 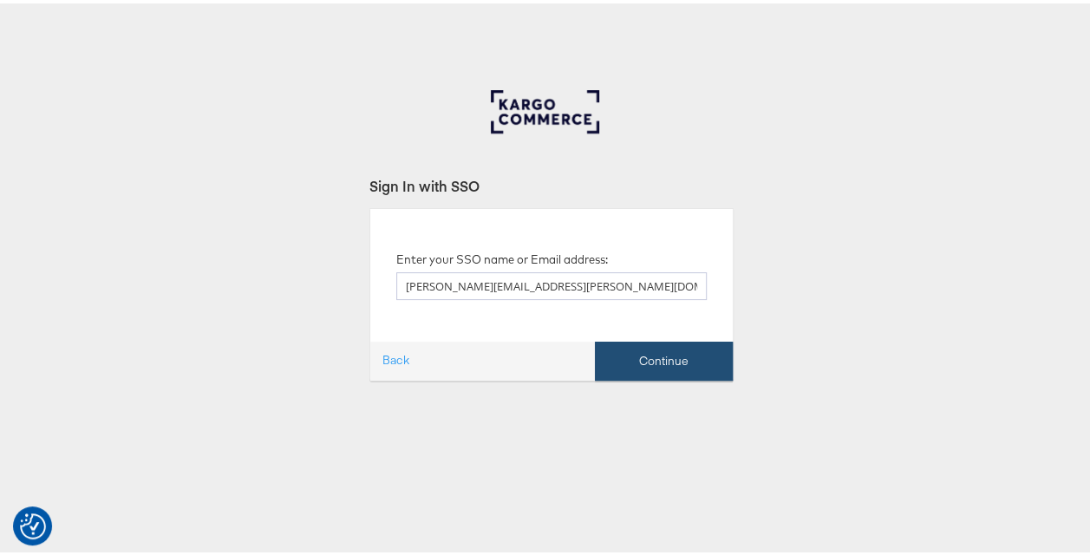 I want to click on input: SSO name or Email address, so click(x=552, y=283).